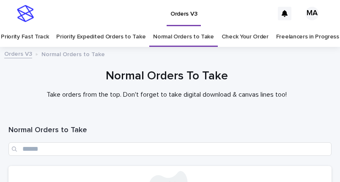 The height and width of the screenshot is (182, 340). What do you see at coordinates (101, 37) in the screenshot?
I see `a: Priority Expedited Orders to Take` at bounding box center [101, 37].